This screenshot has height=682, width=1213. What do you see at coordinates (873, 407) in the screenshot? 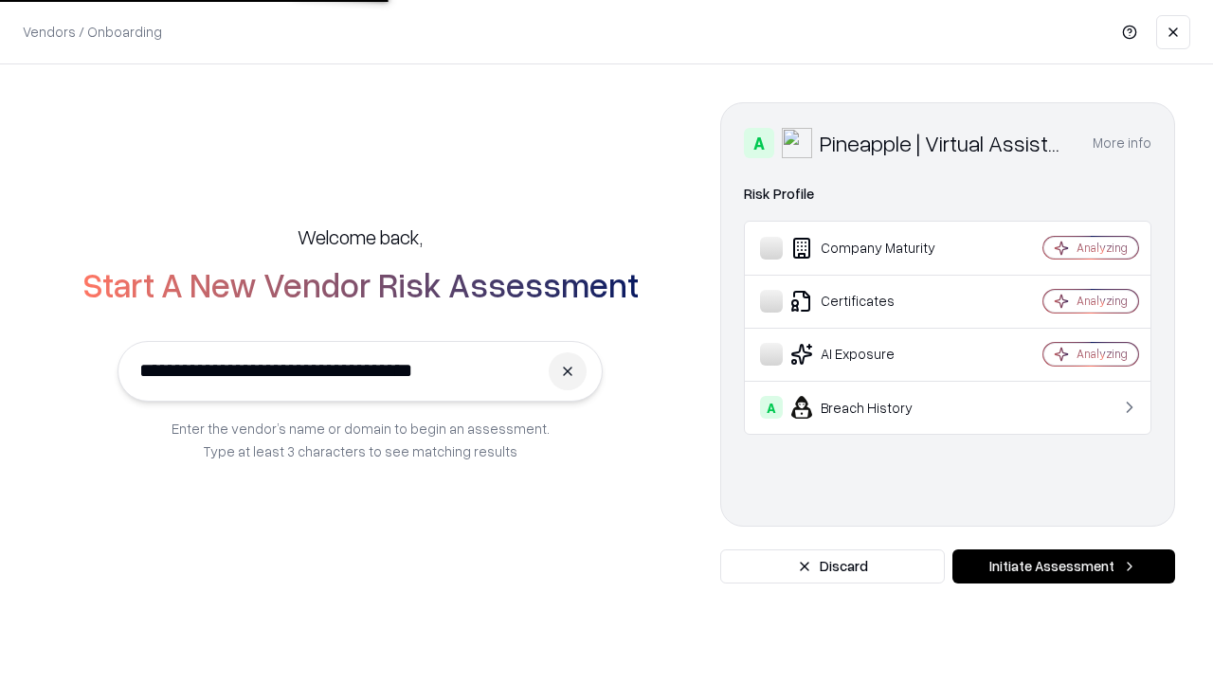
I see `div: Breach History` at bounding box center [873, 407].